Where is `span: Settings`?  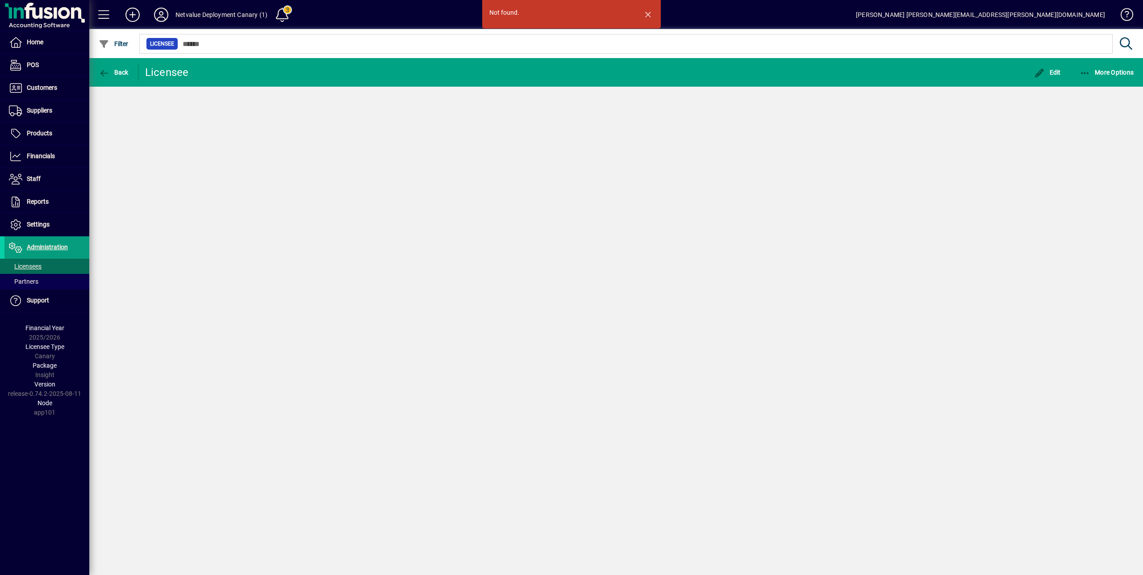 span: Settings is located at coordinates (38, 224).